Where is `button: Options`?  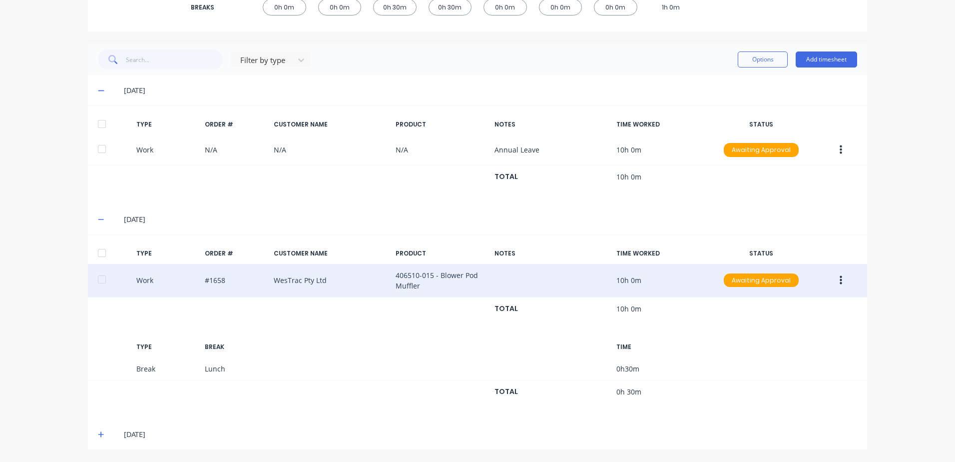
button: Options is located at coordinates (763, 59).